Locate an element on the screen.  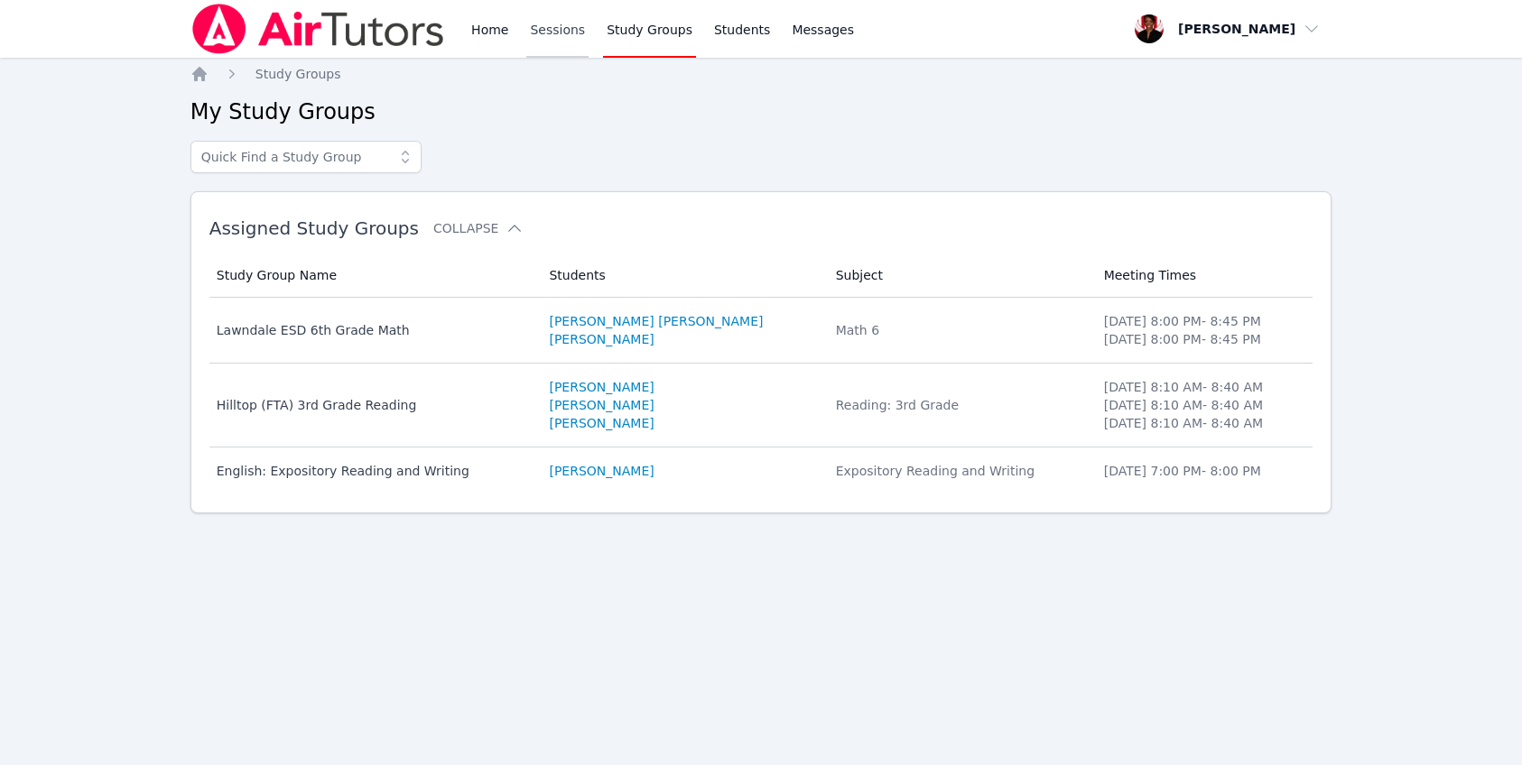
th: Subject is located at coordinates (959, 275).